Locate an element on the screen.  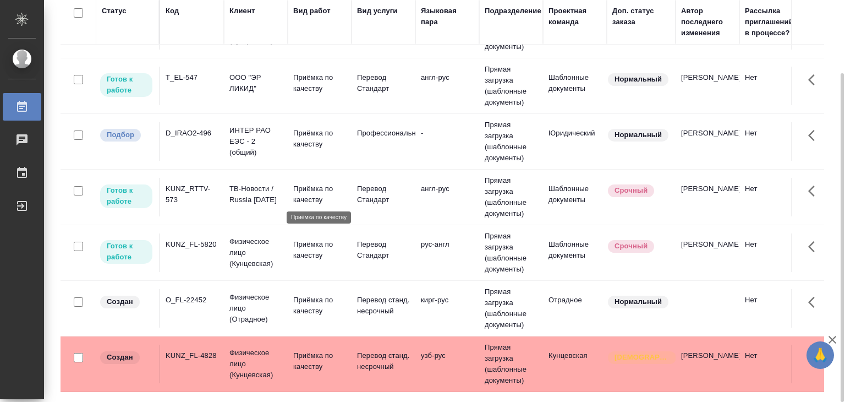
div: Можно подбирать исполнителей is located at coordinates (126, 135).